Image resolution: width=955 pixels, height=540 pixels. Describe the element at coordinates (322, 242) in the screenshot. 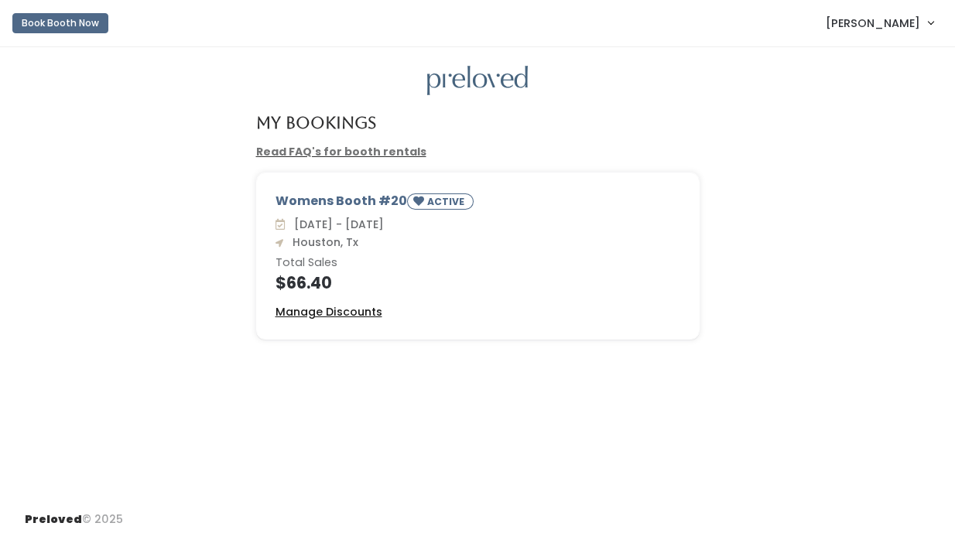

I see `span: Houston, Tx` at that location.